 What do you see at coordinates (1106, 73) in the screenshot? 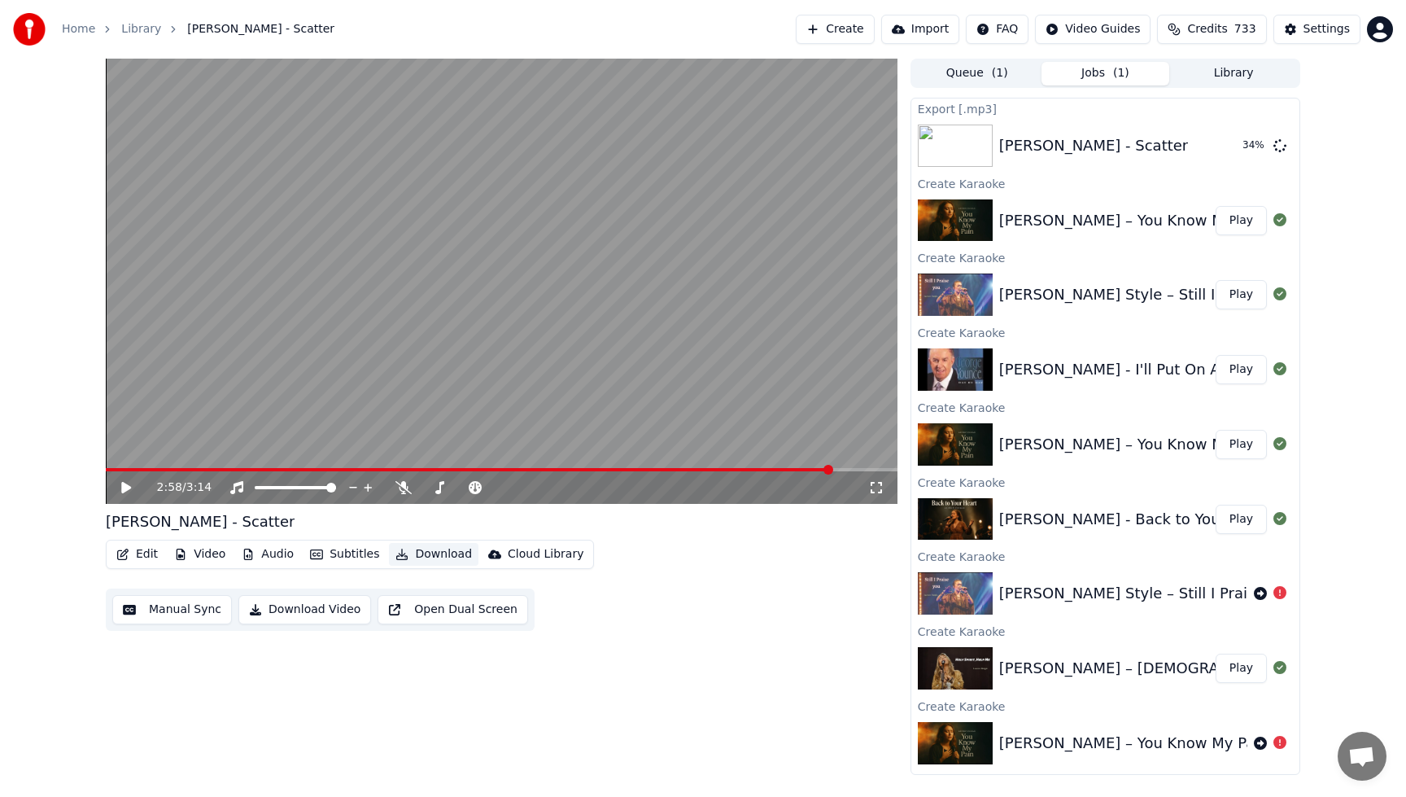
I see `button: Jobs` at bounding box center [1106, 73].